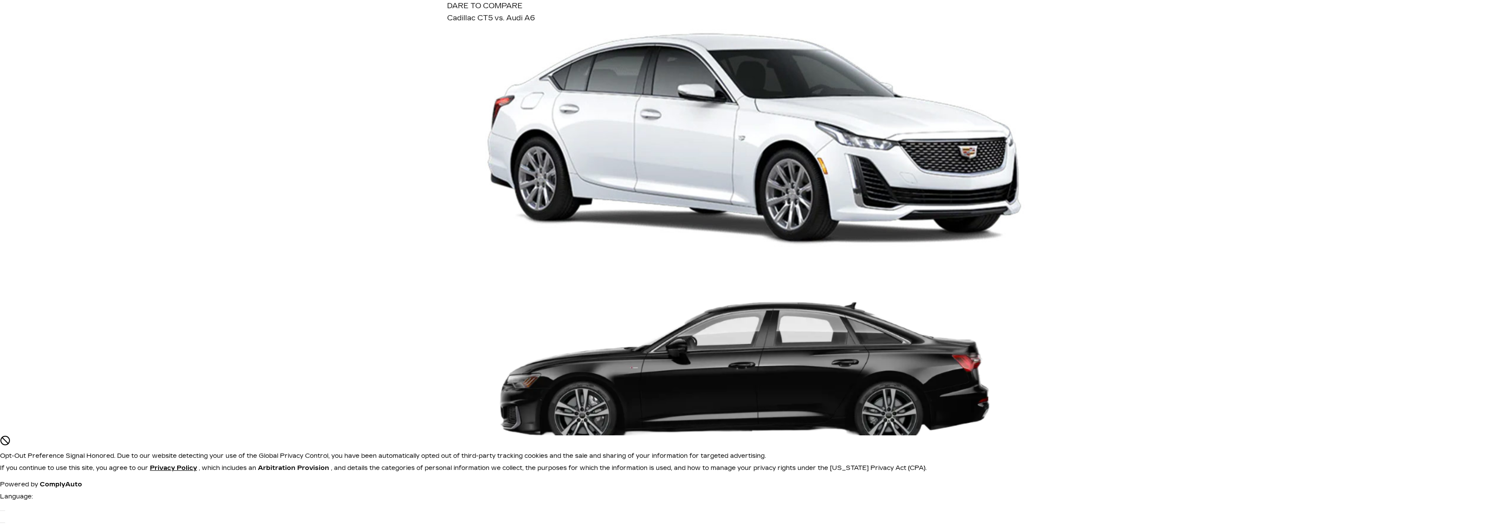 The image size is (1486, 527). I want to click on img: Audi A6, so click(743, 372).